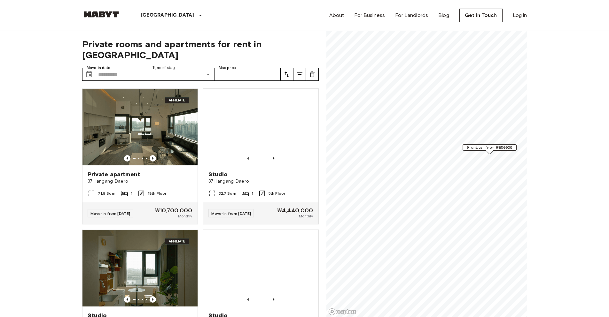  Describe the element at coordinates (140, 157) in the screenshot. I see `a: Marketing picture of unit EP-Y-PV-18-00Previous imagePrevious imagePrivate apartment37 Hangang-Da...` at that location.